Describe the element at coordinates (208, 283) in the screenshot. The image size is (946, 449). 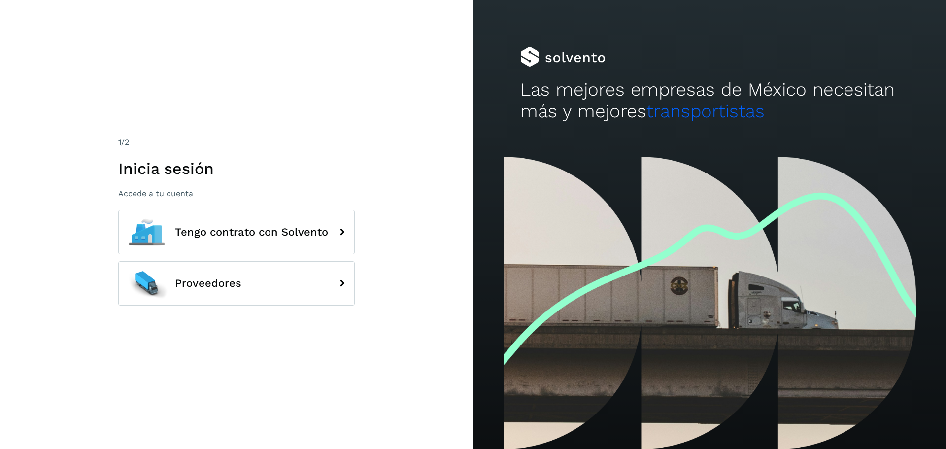
I see `span: Proveedores` at that location.